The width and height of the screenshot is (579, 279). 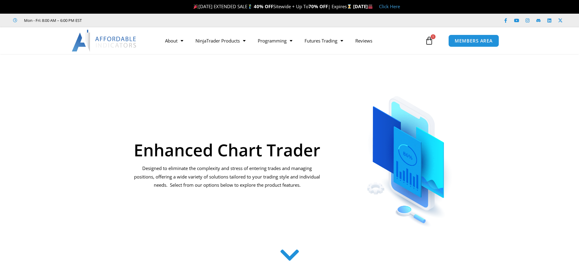 I want to click on a: About, so click(x=174, y=41).